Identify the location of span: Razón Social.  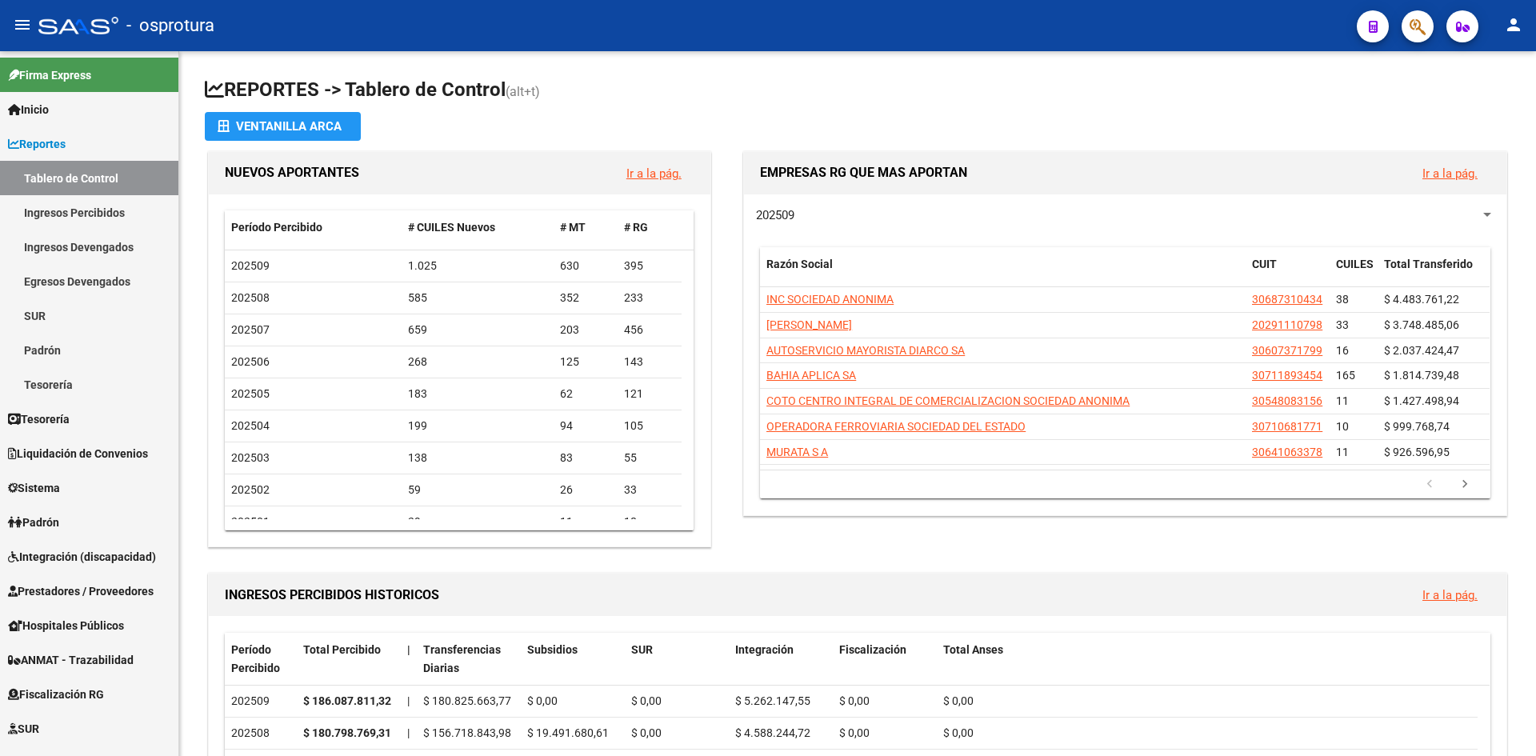
(799, 264).